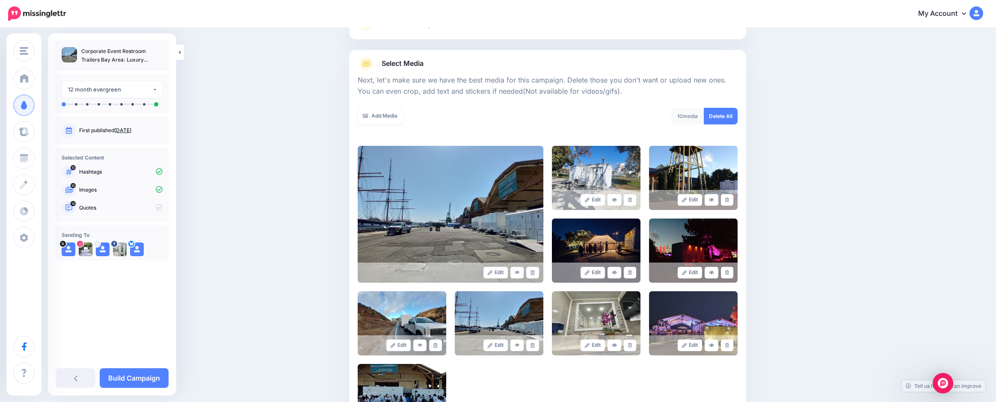 This screenshot has width=996, height=402. What do you see at coordinates (693, 323) in the screenshot?
I see `img: 5a92371938decd87e81a866fbe250df4_large.jpg` at bounding box center [693, 323].